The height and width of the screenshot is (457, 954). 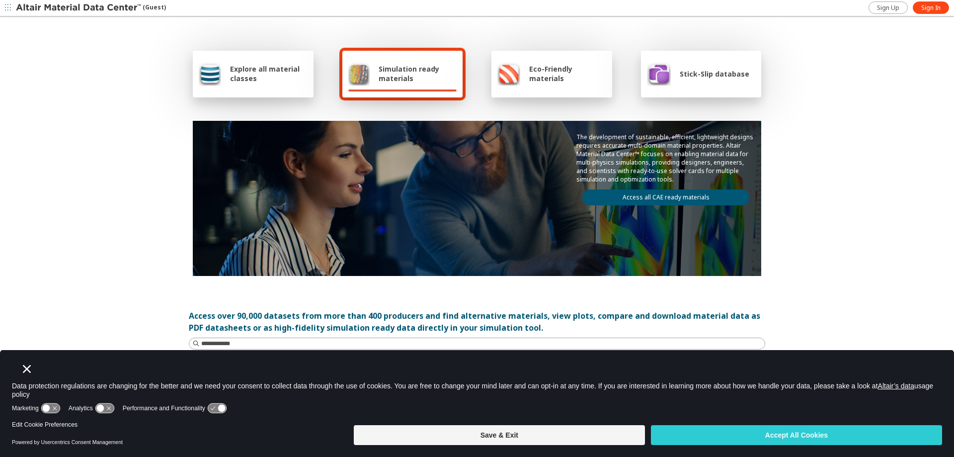 What do you see at coordinates (714, 74) in the screenshot?
I see `span: Stick-Slip database` at bounding box center [714, 74].